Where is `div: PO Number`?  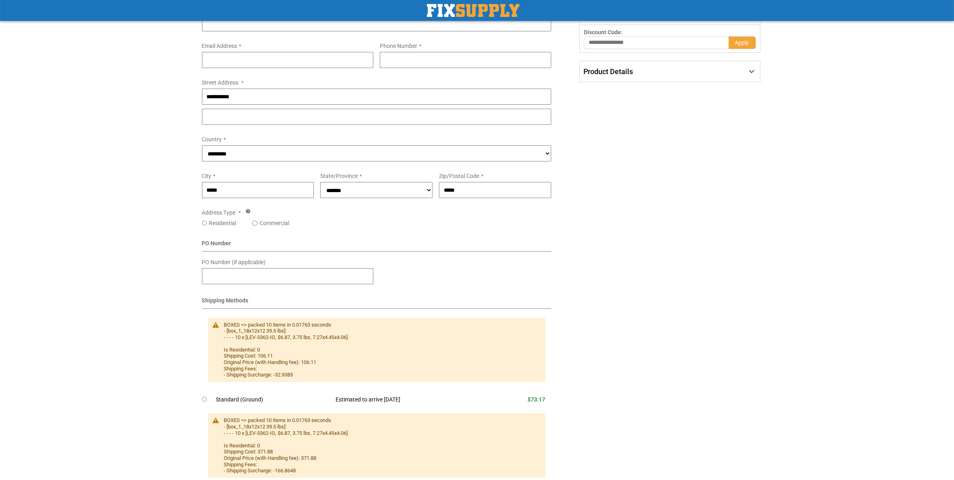
div: PO Number is located at coordinates (377, 245).